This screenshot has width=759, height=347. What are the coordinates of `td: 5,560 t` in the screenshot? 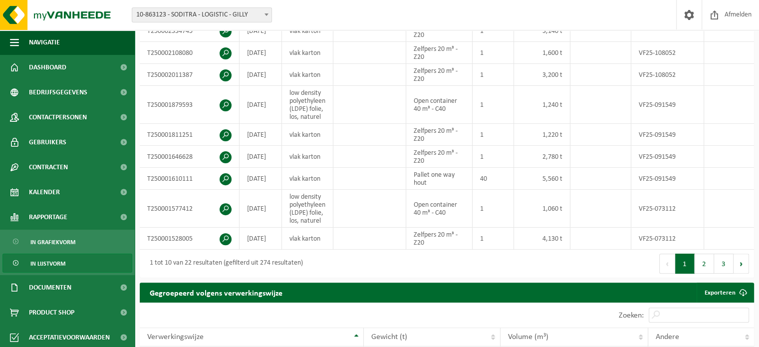 It's located at (542, 179).